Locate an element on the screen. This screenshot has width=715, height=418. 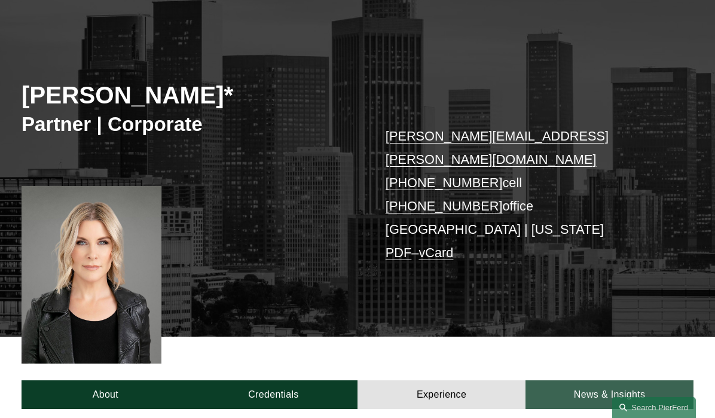
a: Experience is located at coordinates (441, 394).